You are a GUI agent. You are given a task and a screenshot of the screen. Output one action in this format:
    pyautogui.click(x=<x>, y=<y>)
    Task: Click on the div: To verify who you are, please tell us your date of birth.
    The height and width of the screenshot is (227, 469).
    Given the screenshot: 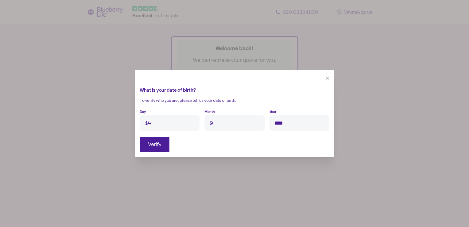 What is the action you would take?
    pyautogui.click(x=235, y=100)
    